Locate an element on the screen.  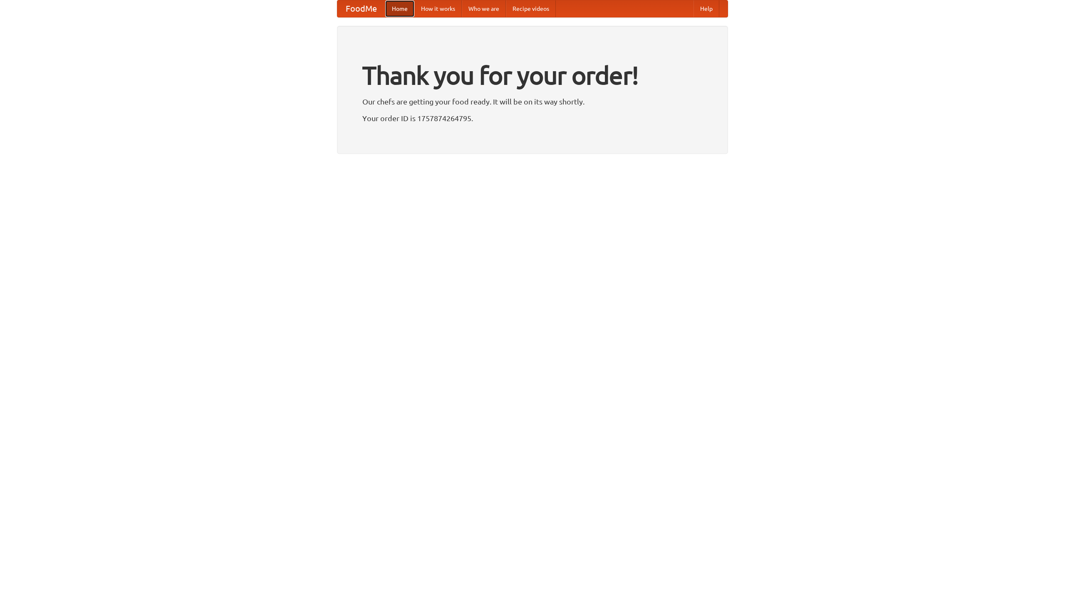
a: How it works is located at coordinates (438, 9).